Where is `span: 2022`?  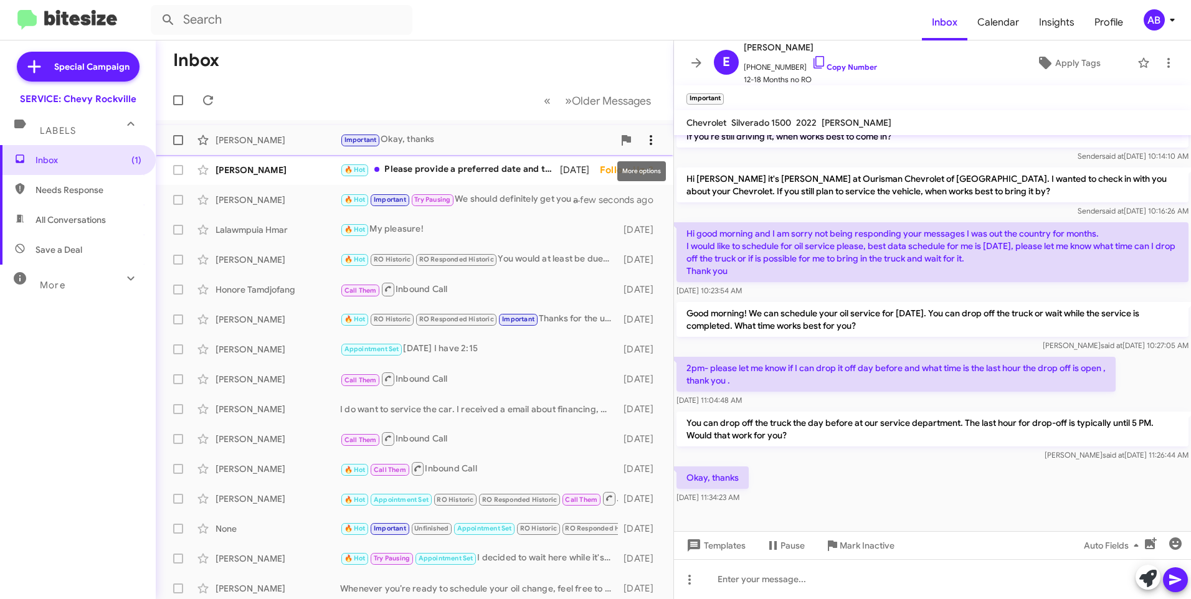 span: 2022 is located at coordinates (806, 123).